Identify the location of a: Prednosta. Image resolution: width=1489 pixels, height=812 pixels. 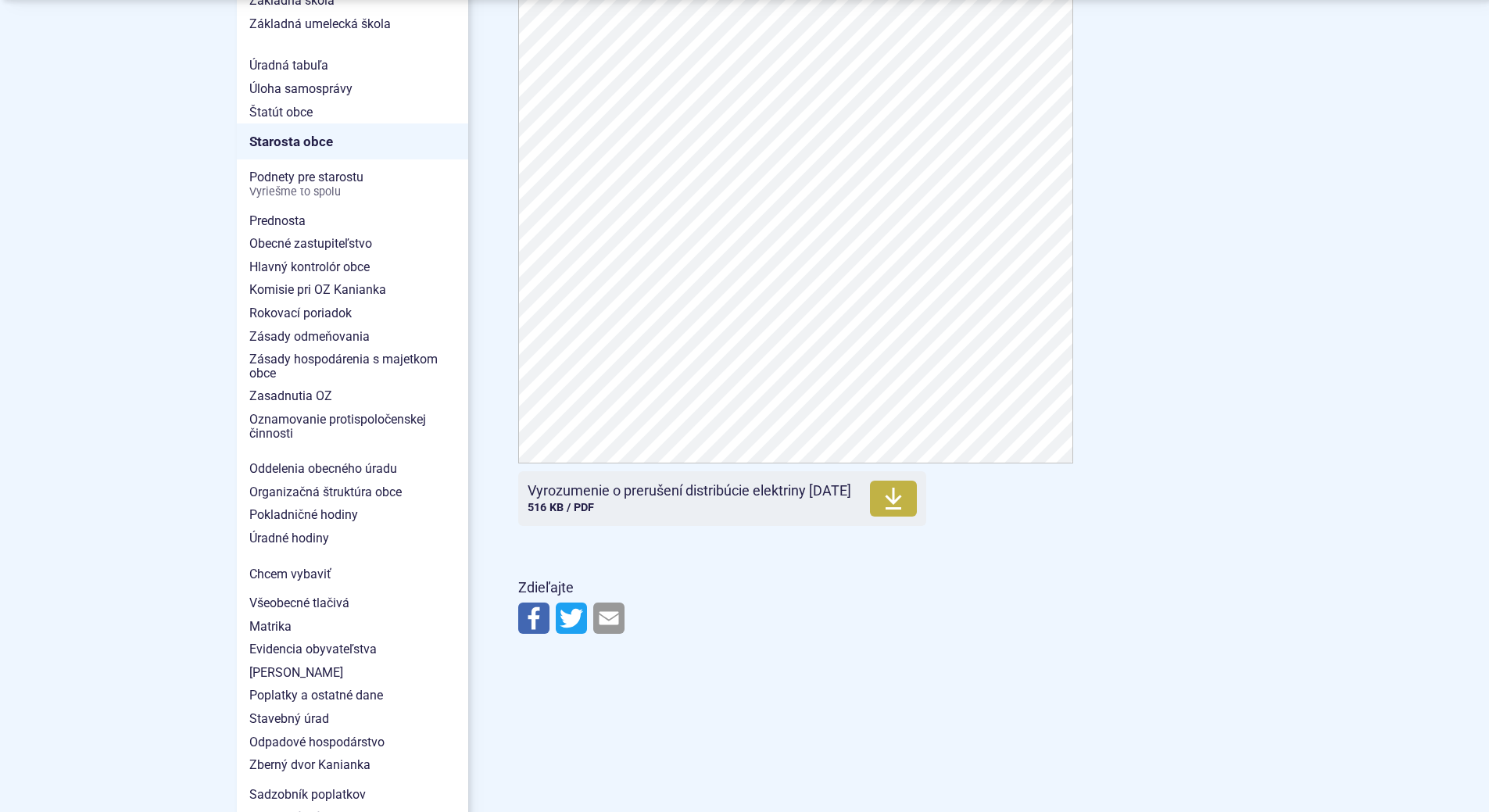
(352, 221).